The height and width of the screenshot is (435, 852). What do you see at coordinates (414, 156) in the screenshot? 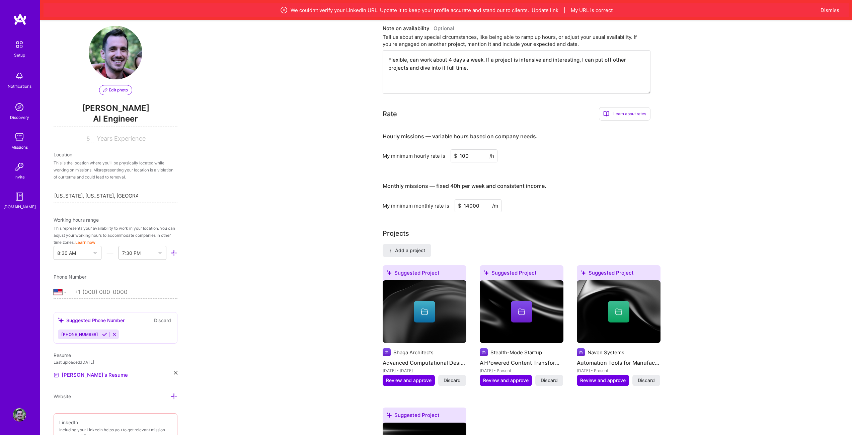
I see `div: My minimum hourly rate is` at bounding box center [414, 156].